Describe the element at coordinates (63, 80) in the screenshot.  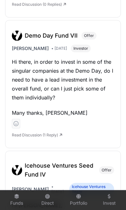
I see `p: Hi there, in order to invest in some of the singular companies at the Demo Day, do I need to have...` at that location.